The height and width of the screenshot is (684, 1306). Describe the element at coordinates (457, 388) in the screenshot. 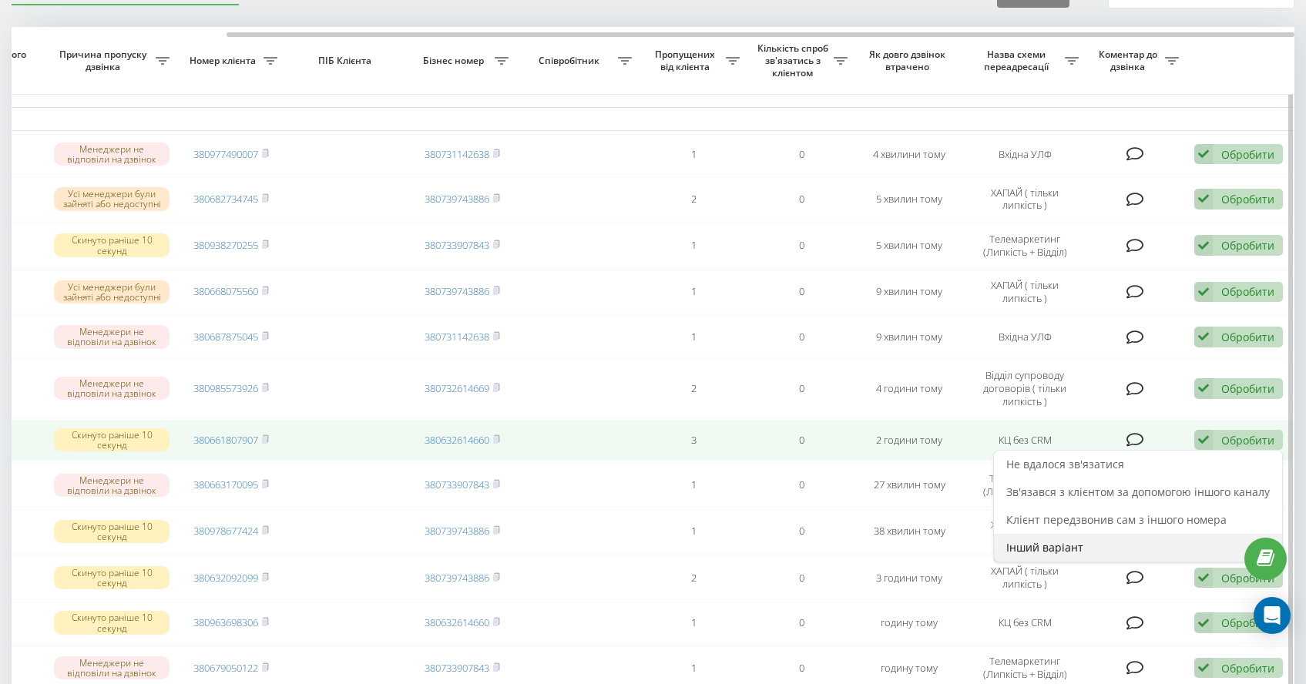

I see `a: 380732614669` at that location.